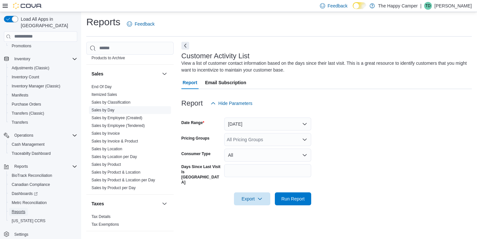  Describe the element at coordinates (22, 59) in the screenshot. I see `span: Inventory` at that location.